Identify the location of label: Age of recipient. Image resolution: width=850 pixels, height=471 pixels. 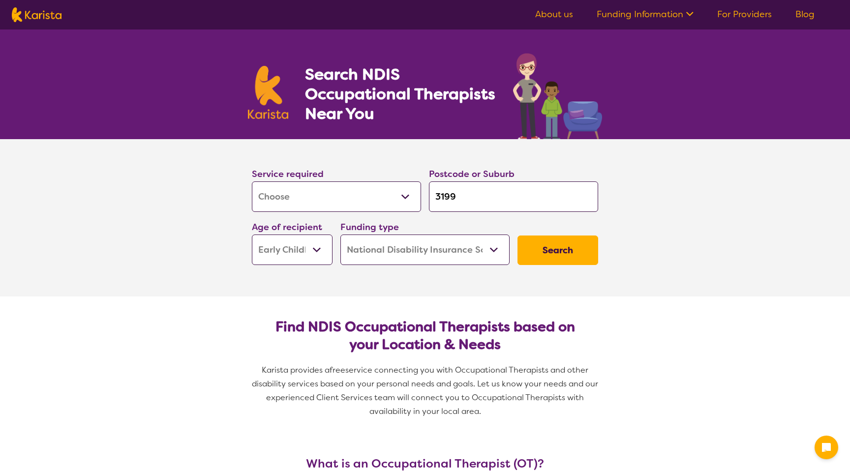
(287, 227).